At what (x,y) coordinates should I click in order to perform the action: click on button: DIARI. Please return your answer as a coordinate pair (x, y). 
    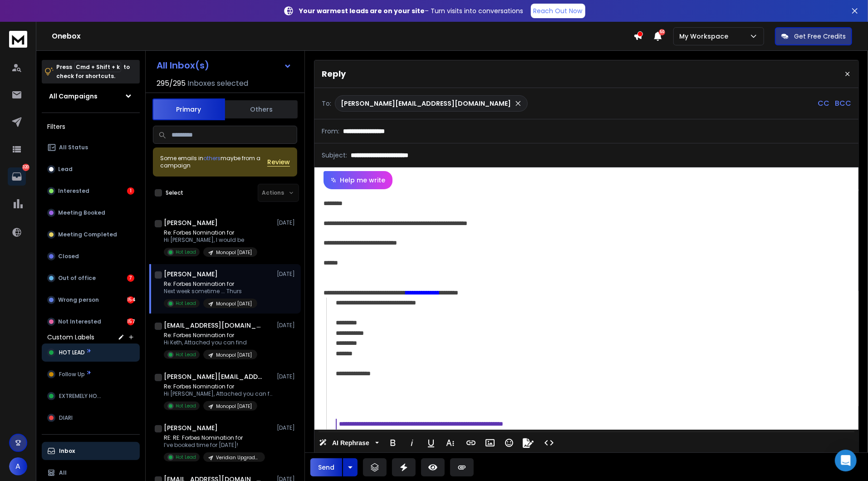
    Looking at the image, I should click on (91, 418).